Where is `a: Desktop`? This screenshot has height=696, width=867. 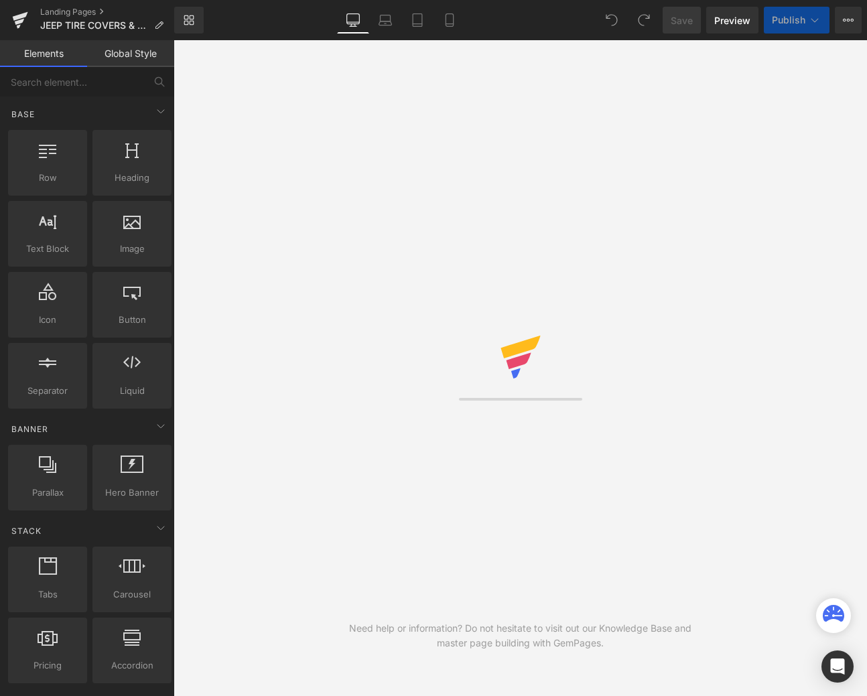 a: Desktop is located at coordinates (353, 20).